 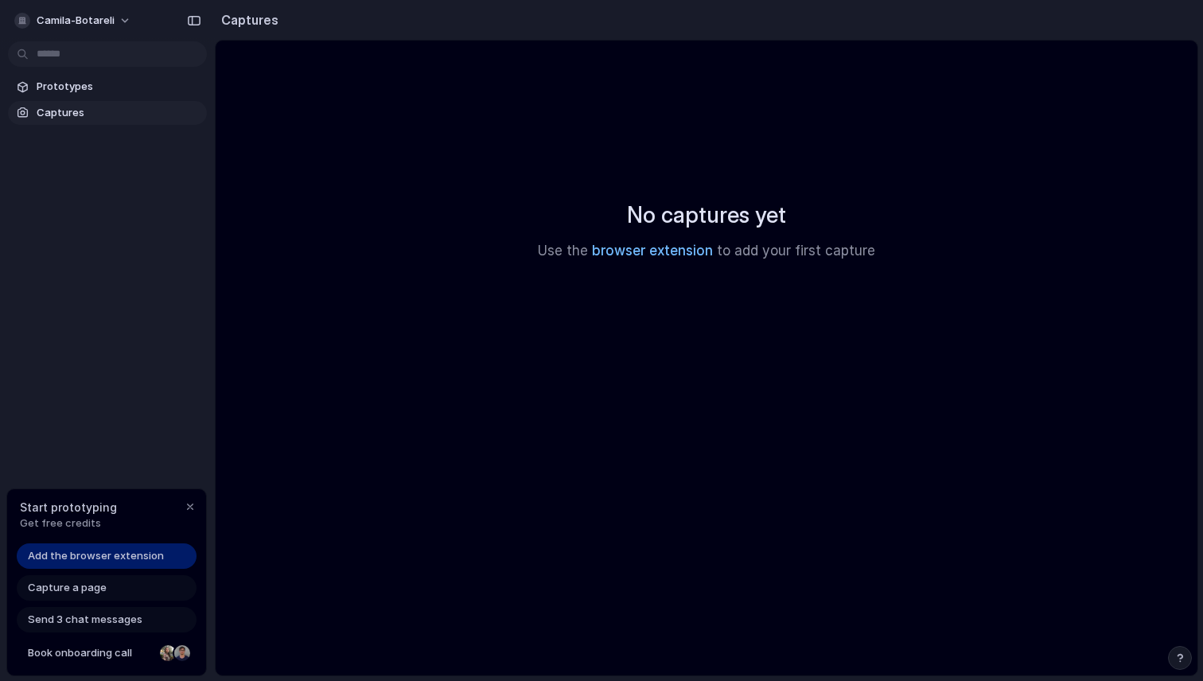 I want to click on span: Prototypes, so click(x=119, y=87).